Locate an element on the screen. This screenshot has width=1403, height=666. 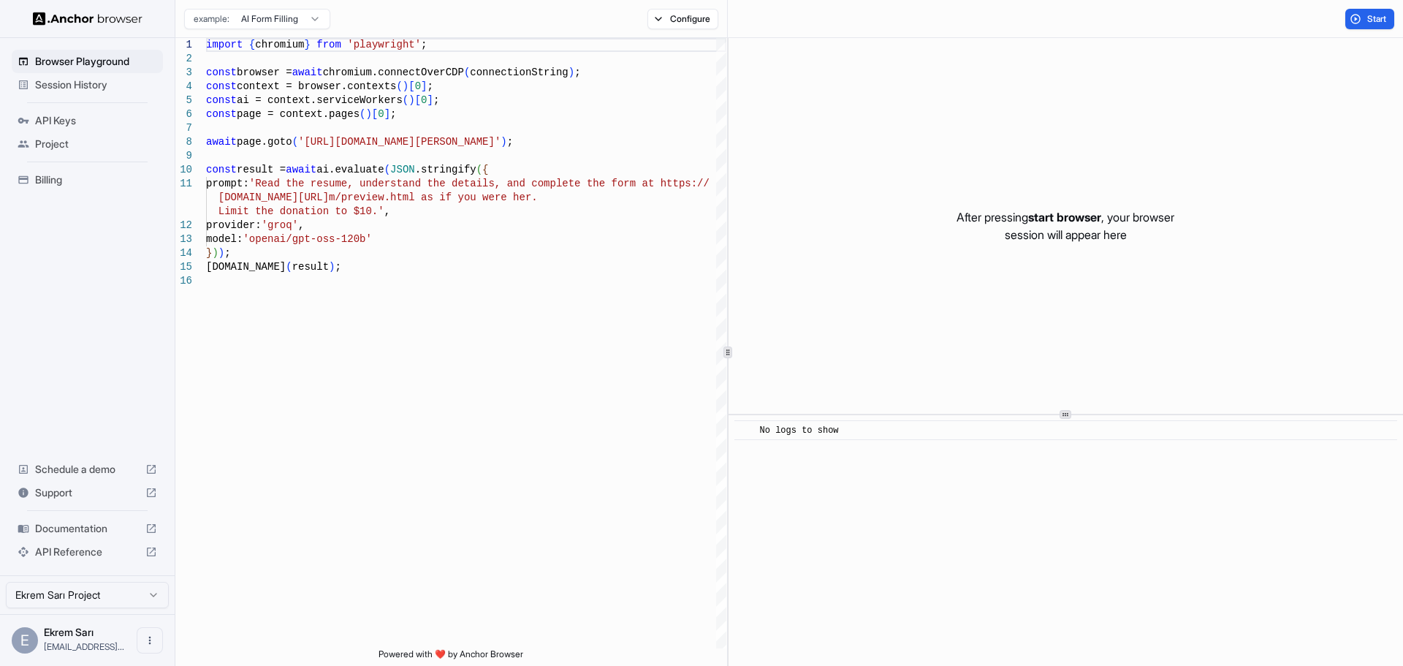
span: chromium is located at coordinates (279, 45).